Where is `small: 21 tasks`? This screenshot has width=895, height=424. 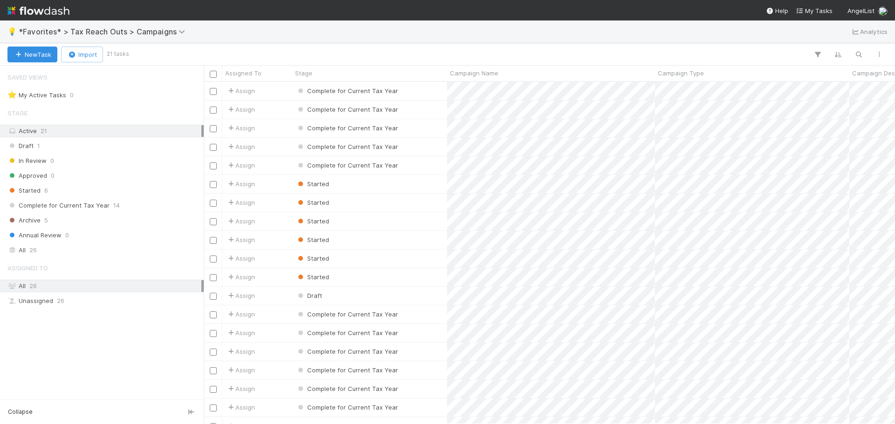
small: 21 tasks is located at coordinates (118, 54).